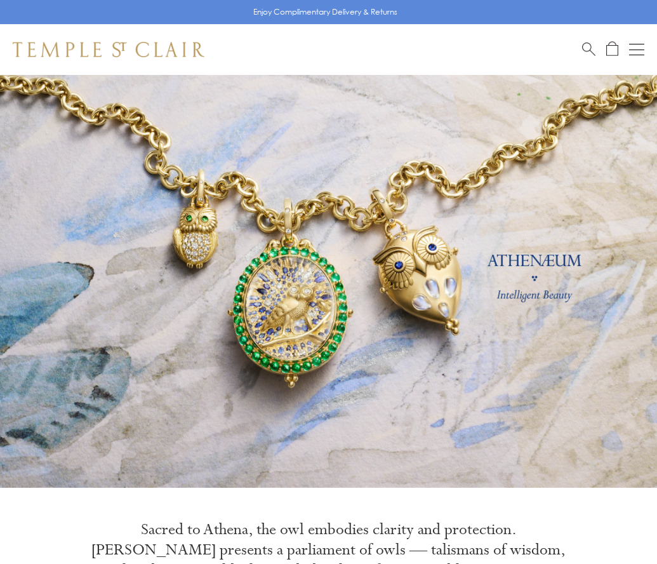  What do you see at coordinates (637, 50) in the screenshot?
I see `button: Open navigation` at bounding box center [637, 50].